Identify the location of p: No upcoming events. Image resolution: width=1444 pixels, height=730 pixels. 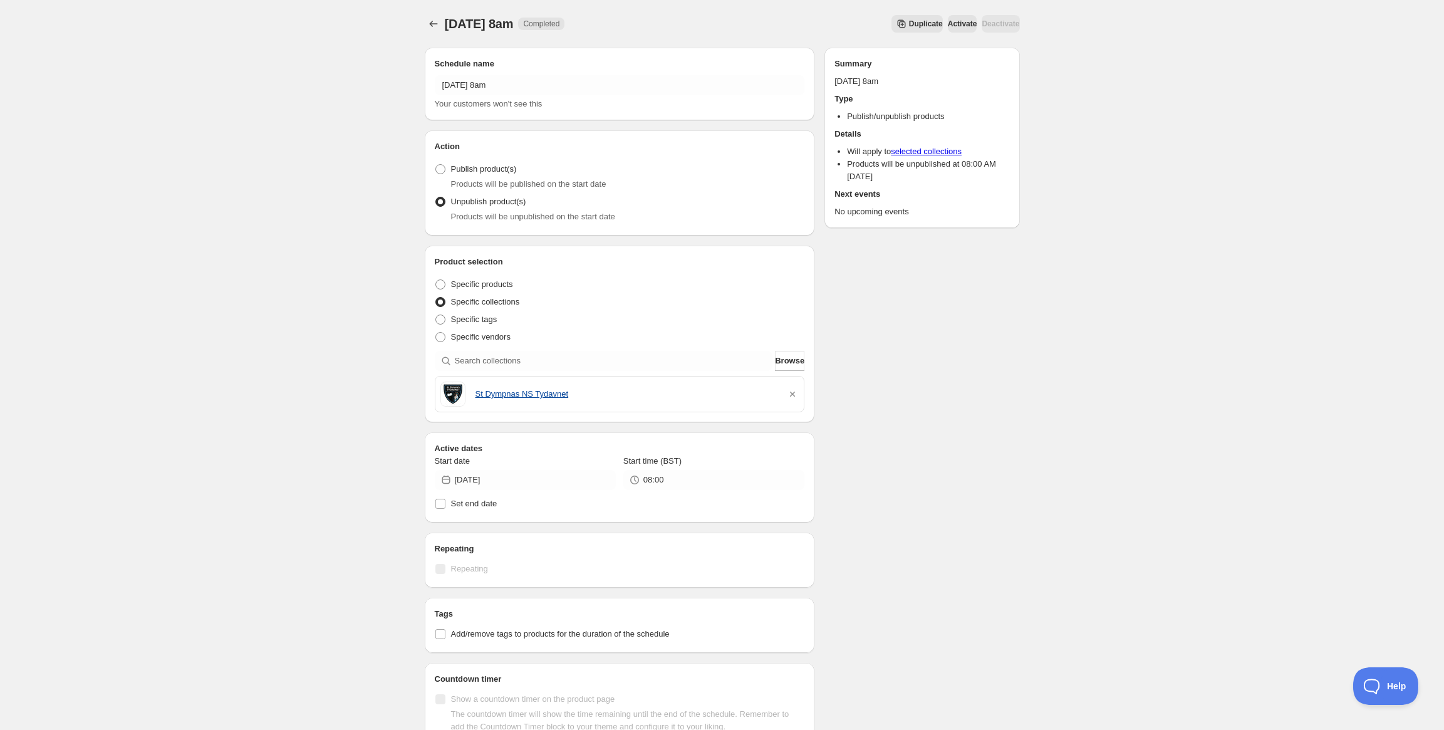
(922, 212).